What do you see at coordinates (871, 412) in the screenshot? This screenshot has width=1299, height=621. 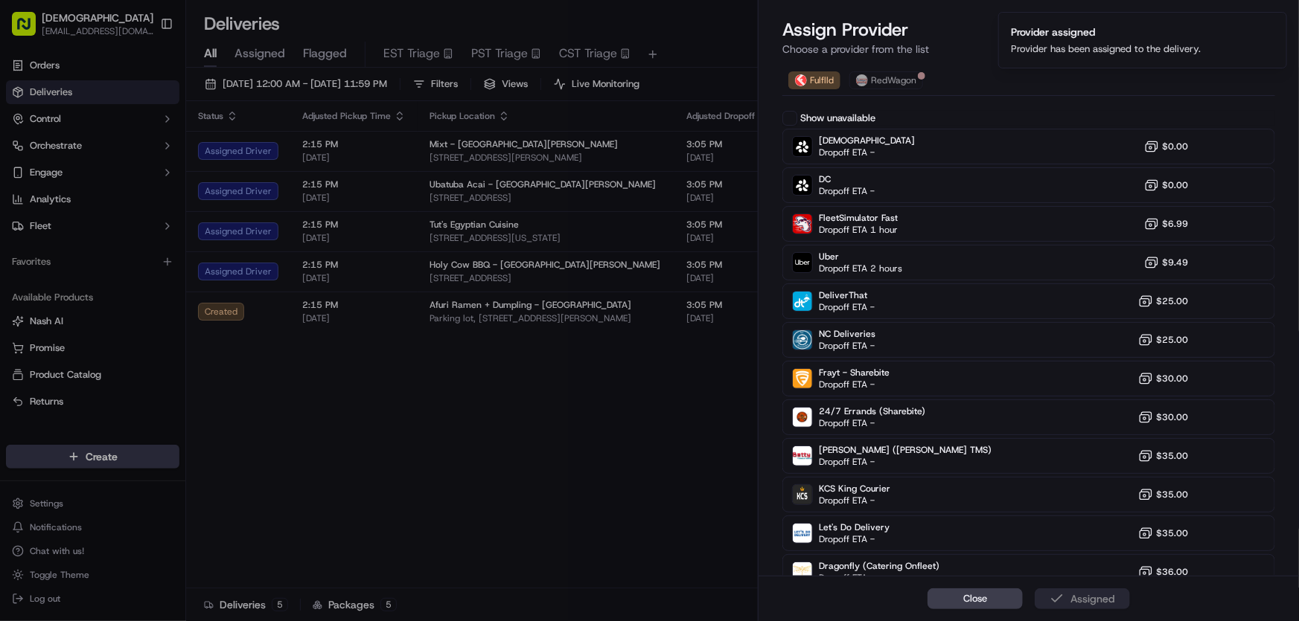 I see `span: 24/7 Errands (Sharebite)` at bounding box center [871, 412].